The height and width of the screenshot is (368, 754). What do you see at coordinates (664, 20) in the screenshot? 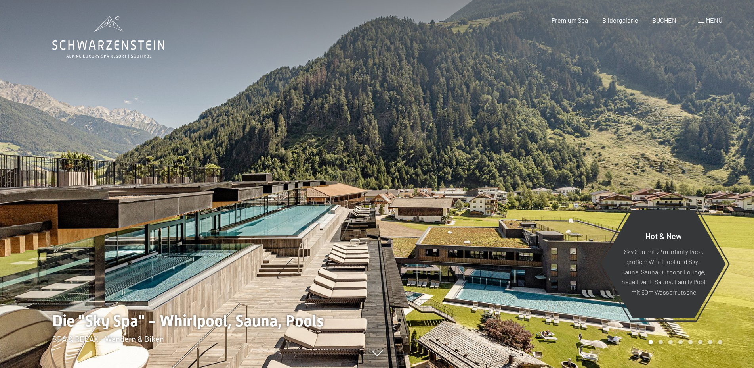
I see `span: BUCHEN` at bounding box center [664, 20].